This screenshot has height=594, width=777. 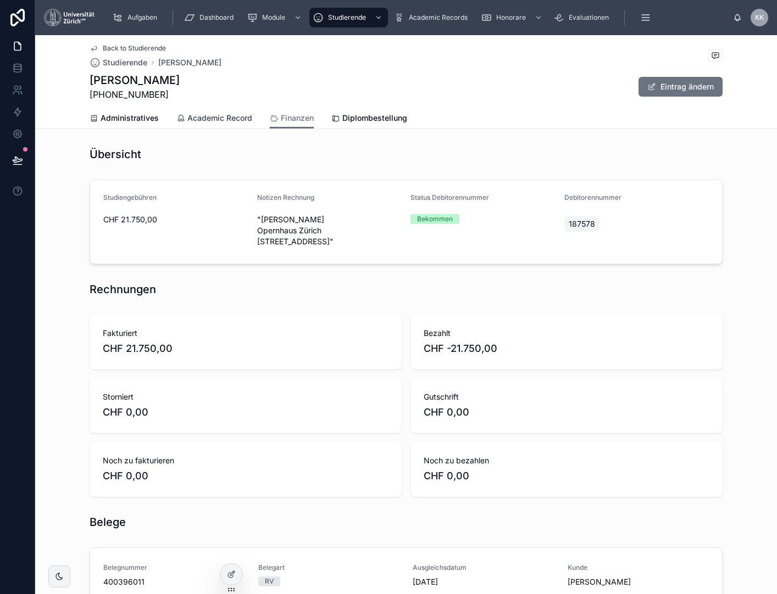 What do you see at coordinates (432, 18) in the screenshot?
I see `a: Academic Records` at bounding box center [432, 18].